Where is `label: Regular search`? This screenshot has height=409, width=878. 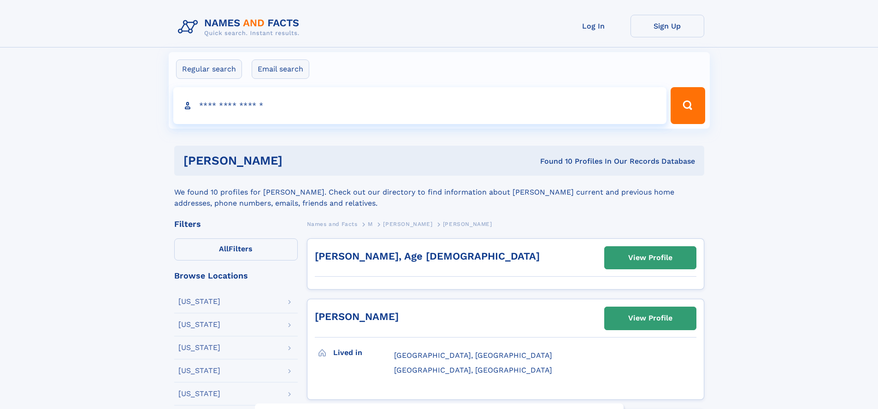
label: Regular search is located at coordinates (209, 69).